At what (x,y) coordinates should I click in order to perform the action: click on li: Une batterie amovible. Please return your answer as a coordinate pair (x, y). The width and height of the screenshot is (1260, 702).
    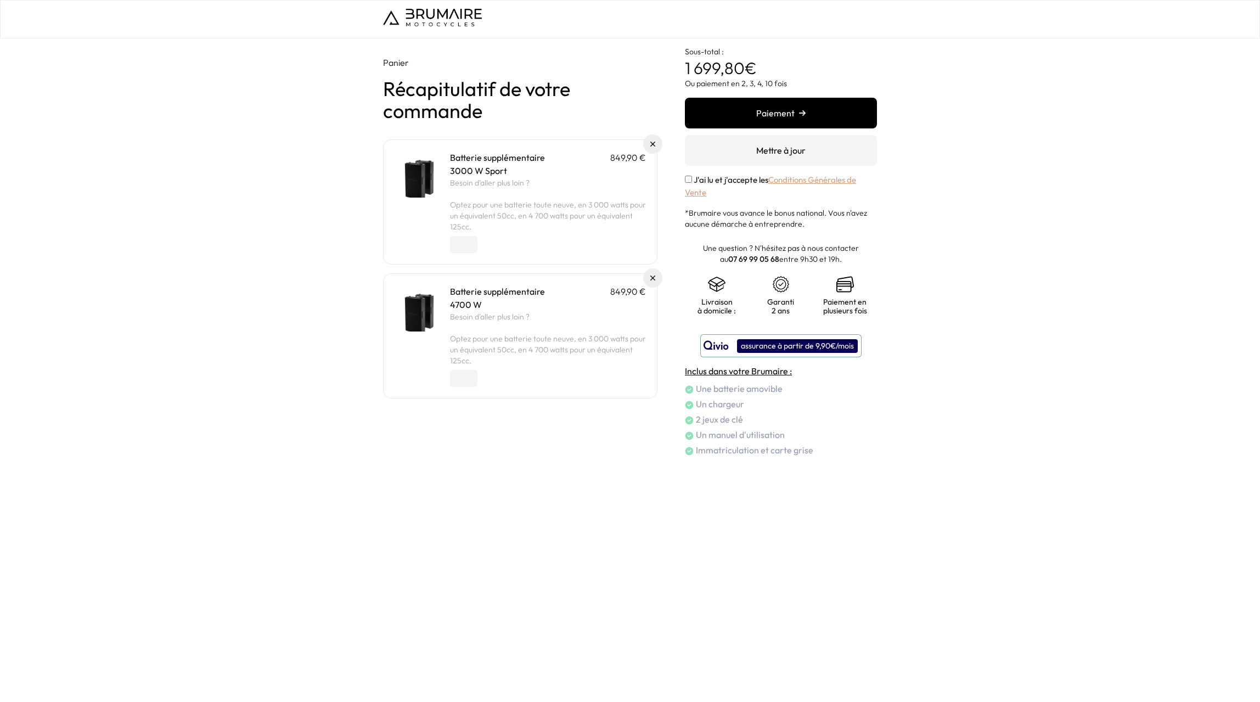
    Looking at the image, I should click on (781, 389).